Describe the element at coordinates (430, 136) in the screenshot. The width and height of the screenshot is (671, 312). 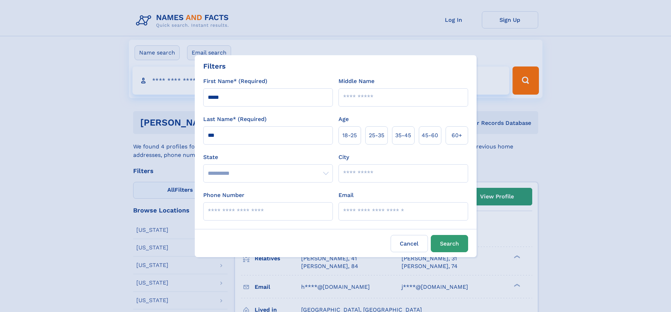
I see `span: 45‑60` at that location.